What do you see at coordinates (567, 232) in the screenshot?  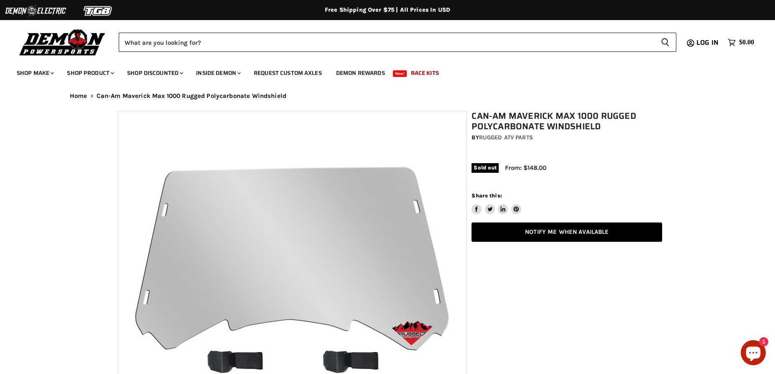 I see `a: Notify Me When Available` at bounding box center [567, 232].